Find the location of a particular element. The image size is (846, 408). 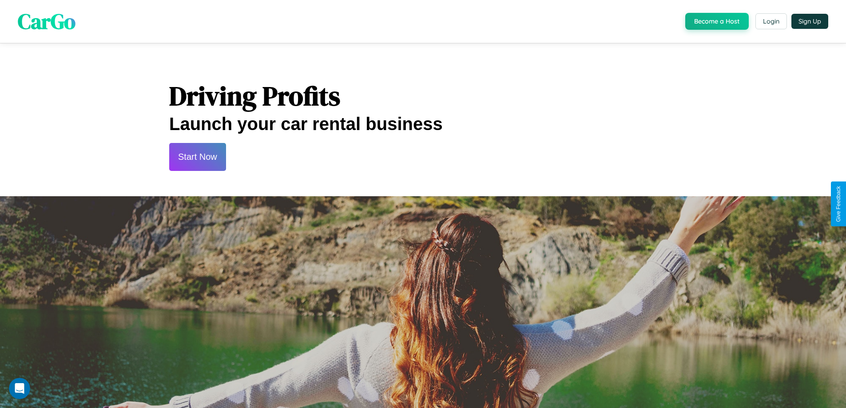

div: Give Feedback is located at coordinates (839, 204).